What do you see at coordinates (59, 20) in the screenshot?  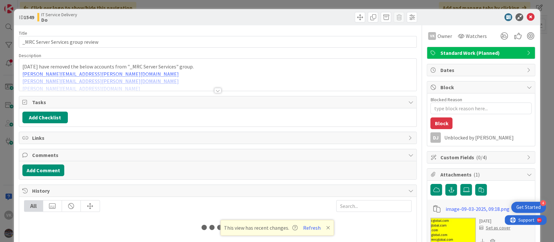 I see `b: Do` at bounding box center [59, 20].